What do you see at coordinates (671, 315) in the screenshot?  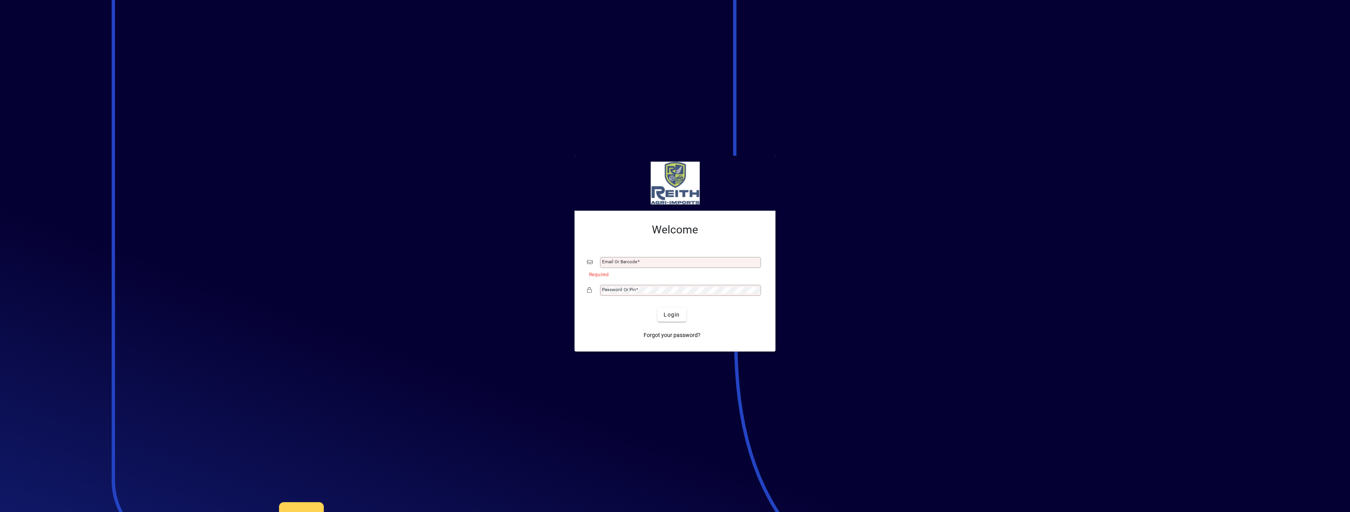 I see `span: Login` at bounding box center [671, 315].